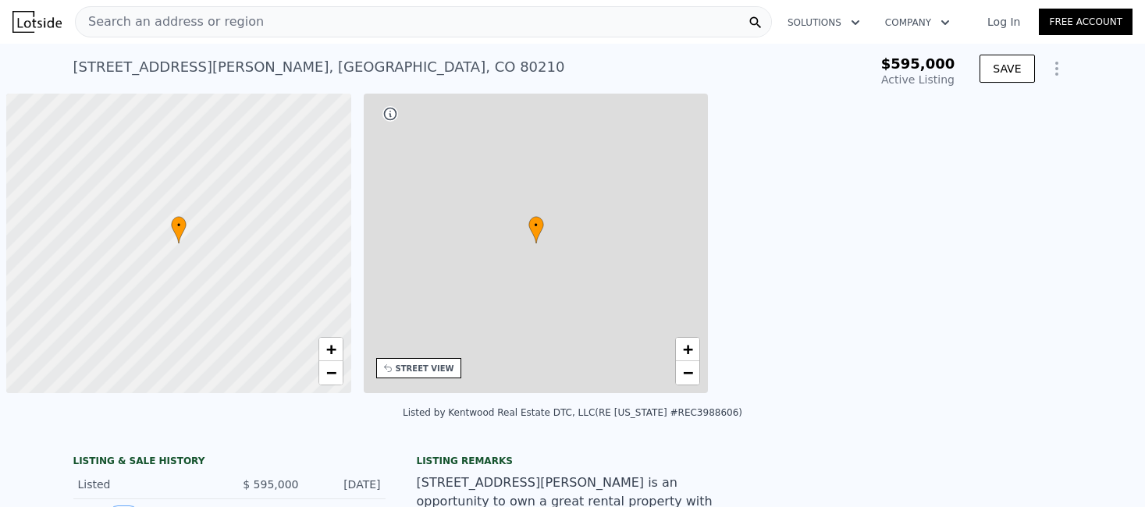 This screenshot has width=1145, height=507. What do you see at coordinates (573, 461) in the screenshot?
I see `div: Listing remarks` at bounding box center [573, 461].